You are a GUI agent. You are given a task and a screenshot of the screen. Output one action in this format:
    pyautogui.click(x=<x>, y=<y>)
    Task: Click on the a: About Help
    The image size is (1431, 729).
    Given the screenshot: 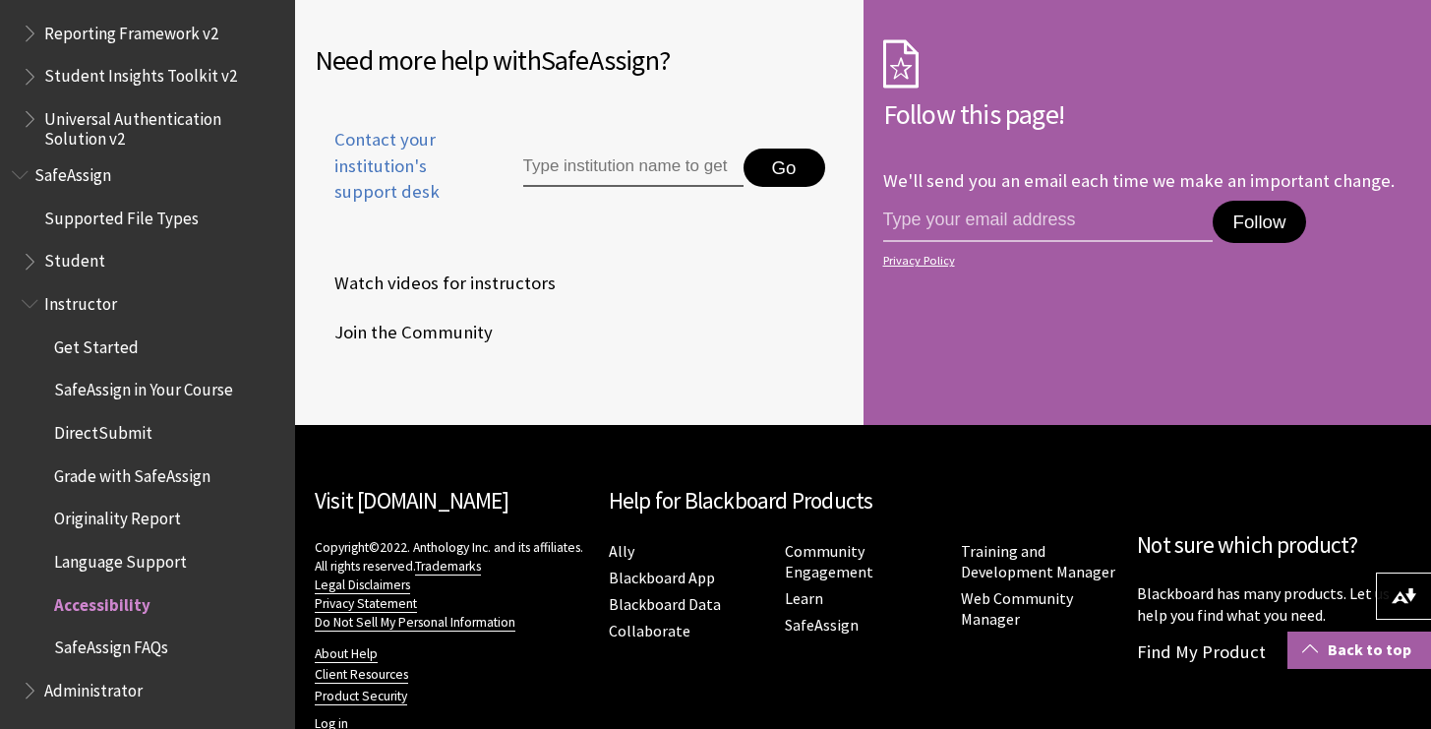 What is the action you would take?
    pyautogui.click(x=346, y=654)
    